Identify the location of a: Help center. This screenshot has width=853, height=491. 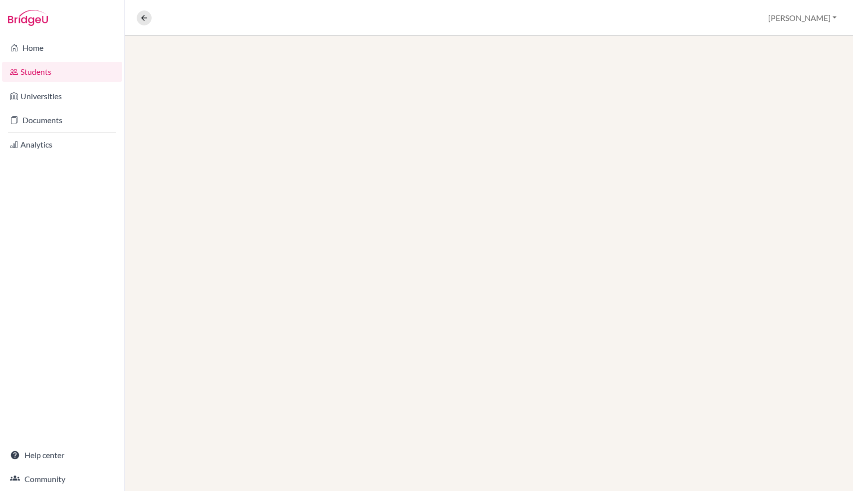
(62, 455).